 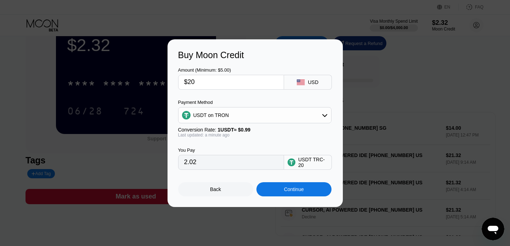 What do you see at coordinates (255, 55) in the screenshot?
I see `div: Buy Moon Credit` at bounding box center [255, 55].